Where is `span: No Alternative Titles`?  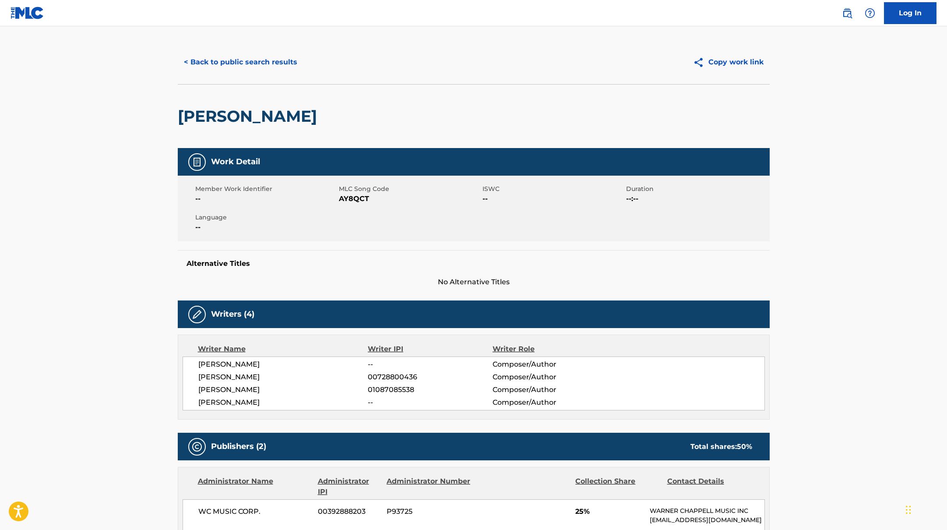
span: No Alternative Titles is located at coordinates (474, 282).